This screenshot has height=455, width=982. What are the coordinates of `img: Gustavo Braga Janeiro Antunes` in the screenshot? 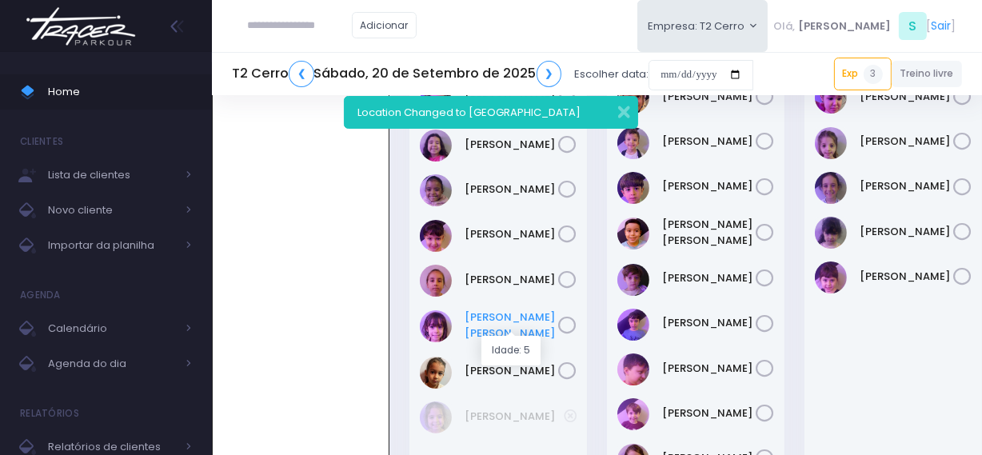 It's located at (633, 188).